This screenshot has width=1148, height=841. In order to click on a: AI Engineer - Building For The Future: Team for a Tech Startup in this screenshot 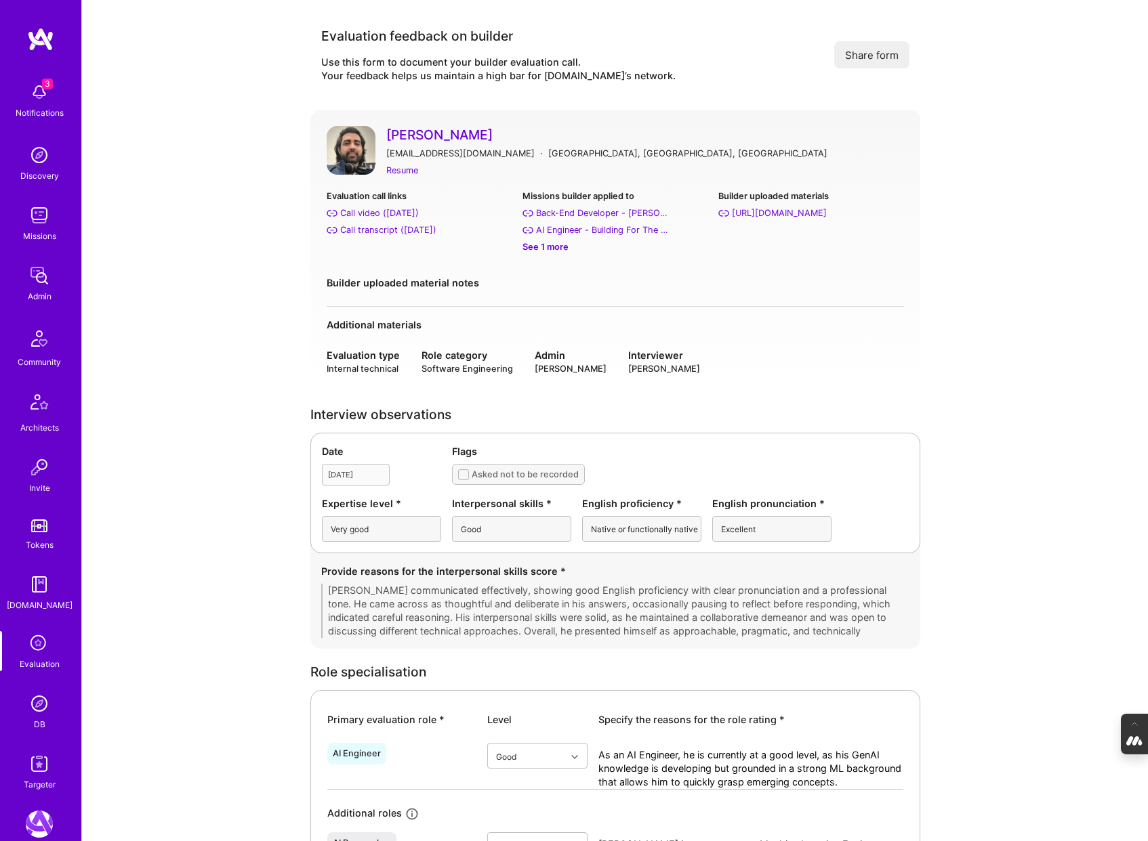, I will do `click(614, 230)`.